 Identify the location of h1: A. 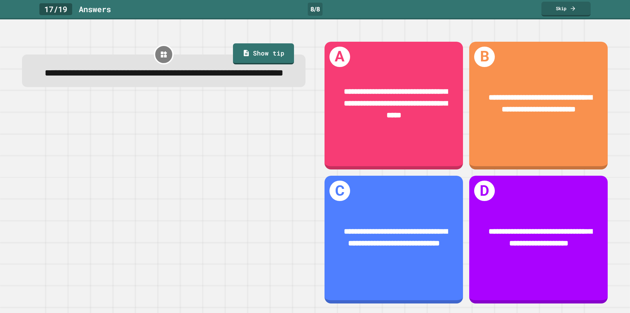
(340, 57).